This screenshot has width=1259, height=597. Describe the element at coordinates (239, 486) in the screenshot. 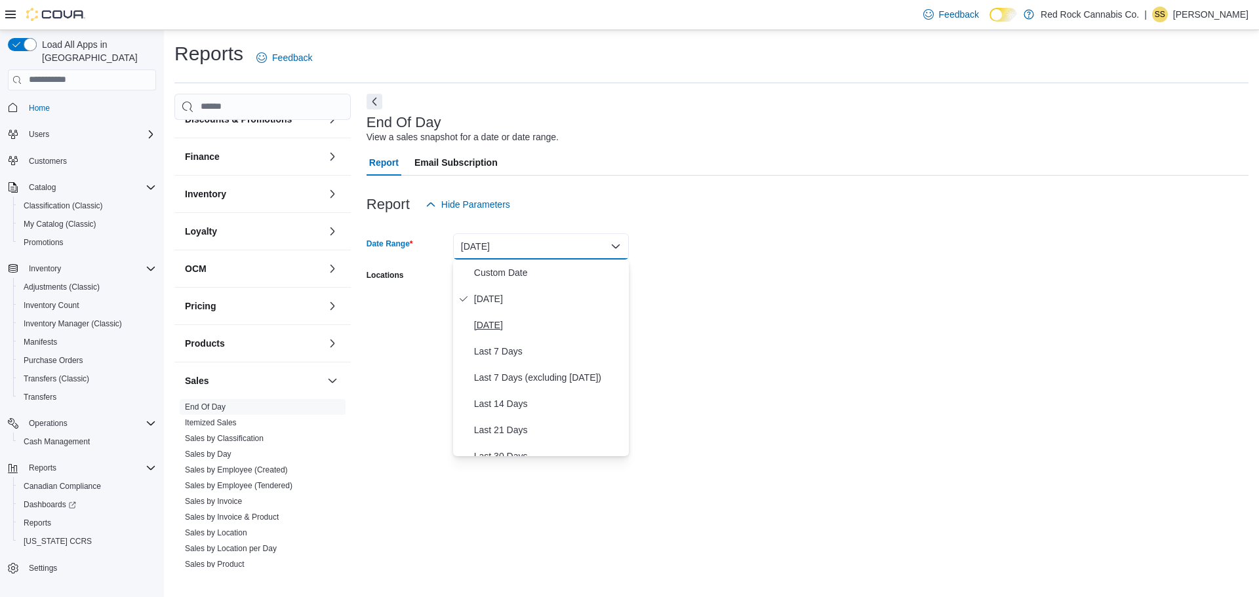

I see `a: Sales by Employee (Tendered)` at that location.